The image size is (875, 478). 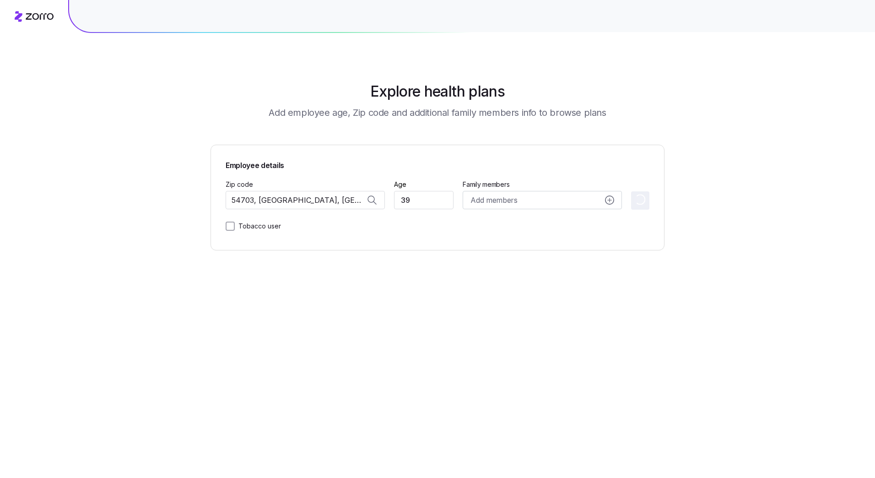 I want to click on span: Family members, so click(x=542, y=184).